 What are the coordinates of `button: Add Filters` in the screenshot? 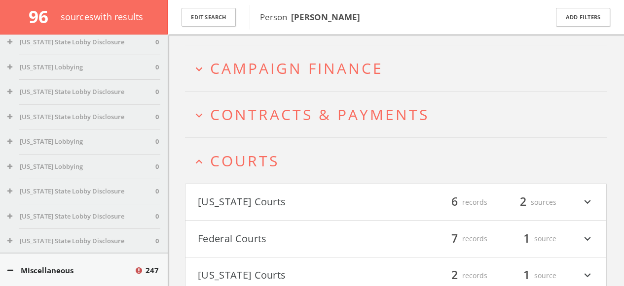 It's located at (583, 17).